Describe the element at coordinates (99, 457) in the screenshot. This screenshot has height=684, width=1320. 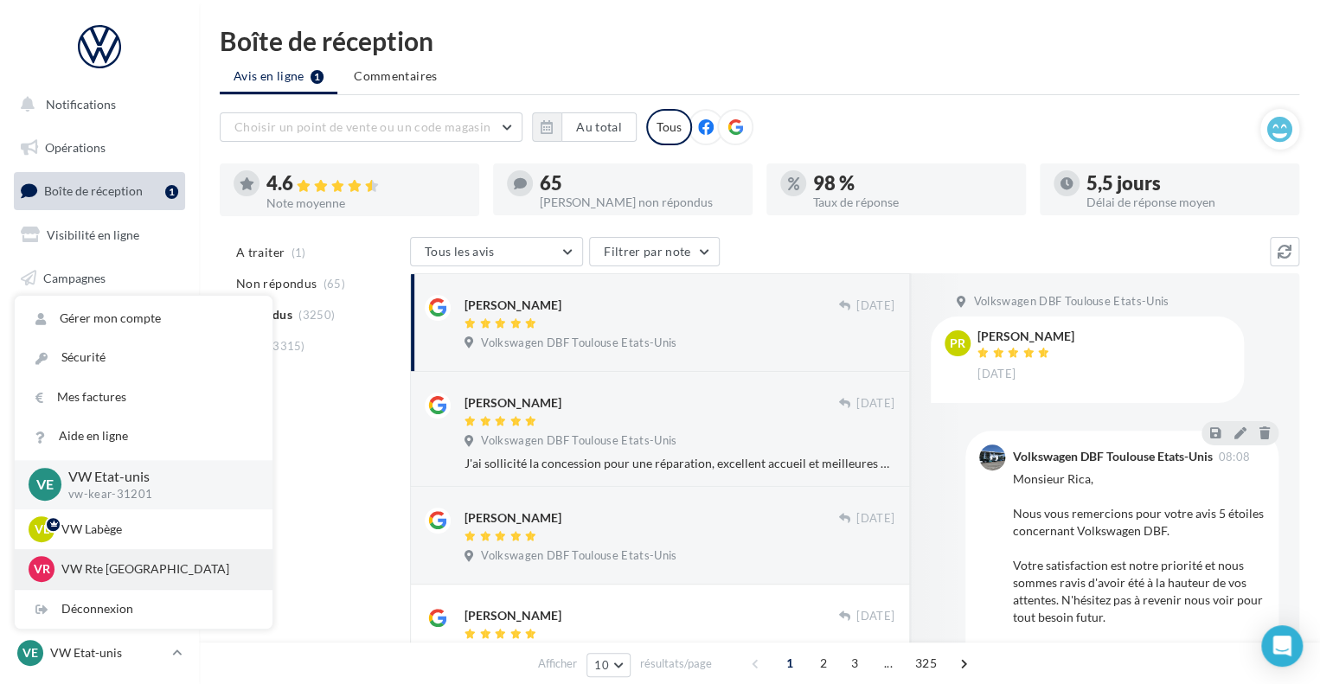
I see `a: PLV et print personnalisable` at that location.